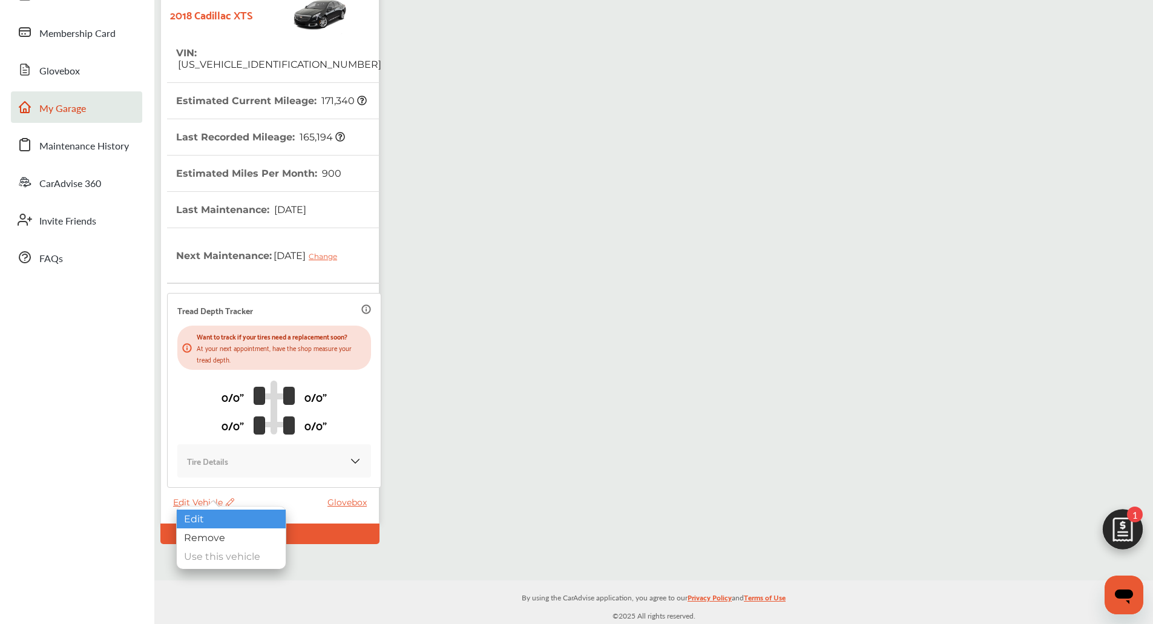 Image resolution: width=1153 pixels, height=624 pixels. What do you see at coordinates (270, 534) in the screenshot?
I see `div: Default` at bounding box center [270, 534].